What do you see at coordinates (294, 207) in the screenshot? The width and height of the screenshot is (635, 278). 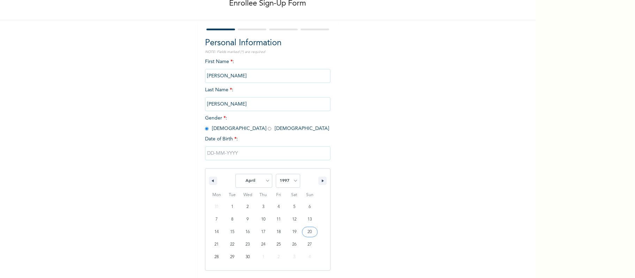 I see `button: 5` at bounding box center [294, 207].